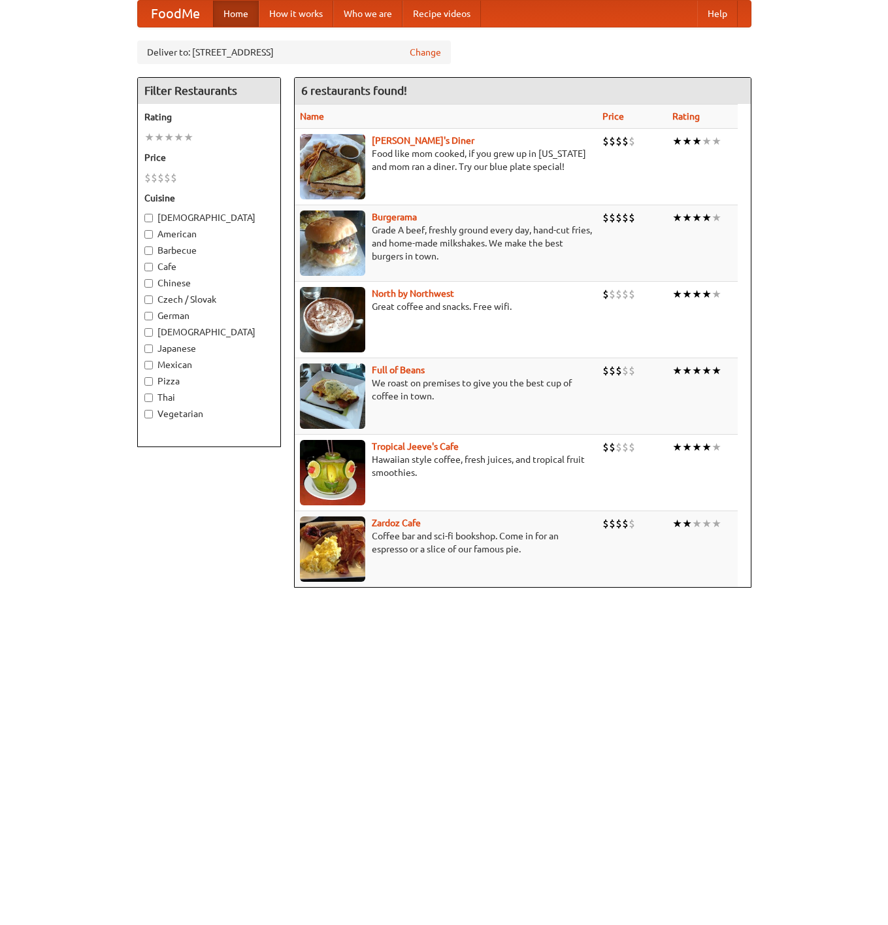  What do you see at coordinates (446, 543) in the screenshot?
I see `p: Coffee bar and sci-fi bookshop. Come in for an espresso or a slice of our famous pie.` at bounding box center [446, 543].